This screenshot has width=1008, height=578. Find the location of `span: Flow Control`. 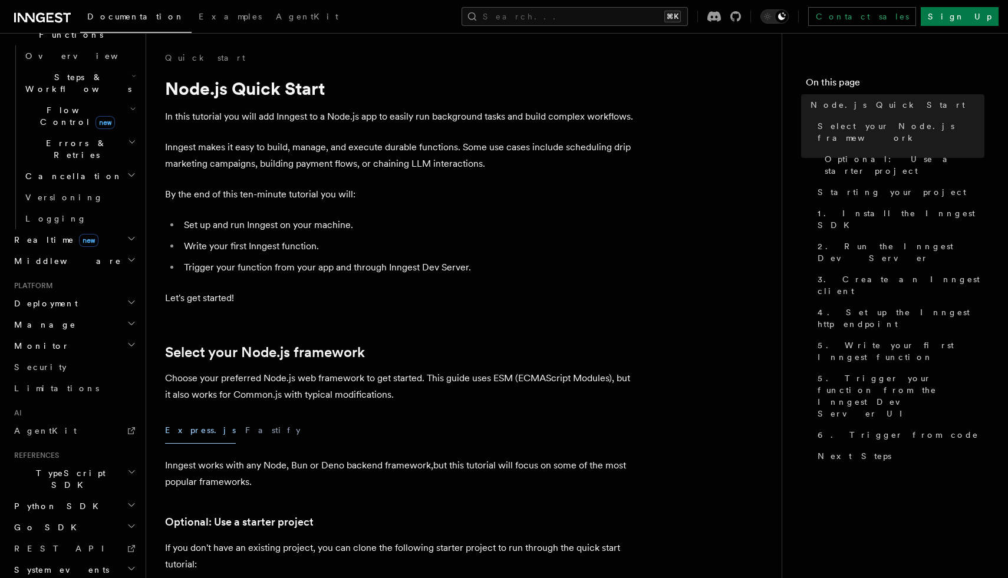

span: Flow Control is located at coordinates (75, 116).